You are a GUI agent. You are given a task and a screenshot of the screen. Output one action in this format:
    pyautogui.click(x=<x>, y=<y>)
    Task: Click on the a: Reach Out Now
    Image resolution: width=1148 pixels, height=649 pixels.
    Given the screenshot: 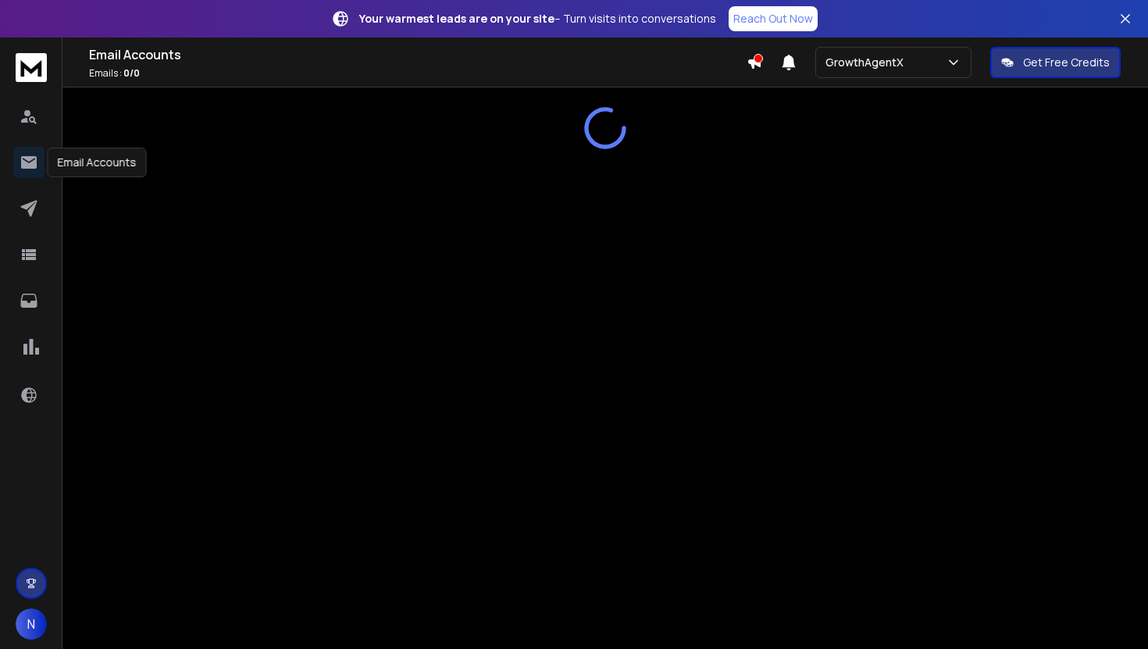 What is the action you would take?
    pyautogui.click(x=773, y=19)
    